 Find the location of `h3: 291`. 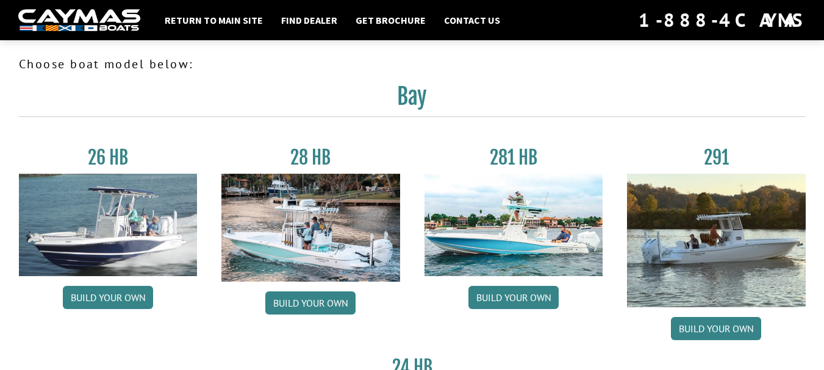

h3: 291 is located at coordinates (716, 157).